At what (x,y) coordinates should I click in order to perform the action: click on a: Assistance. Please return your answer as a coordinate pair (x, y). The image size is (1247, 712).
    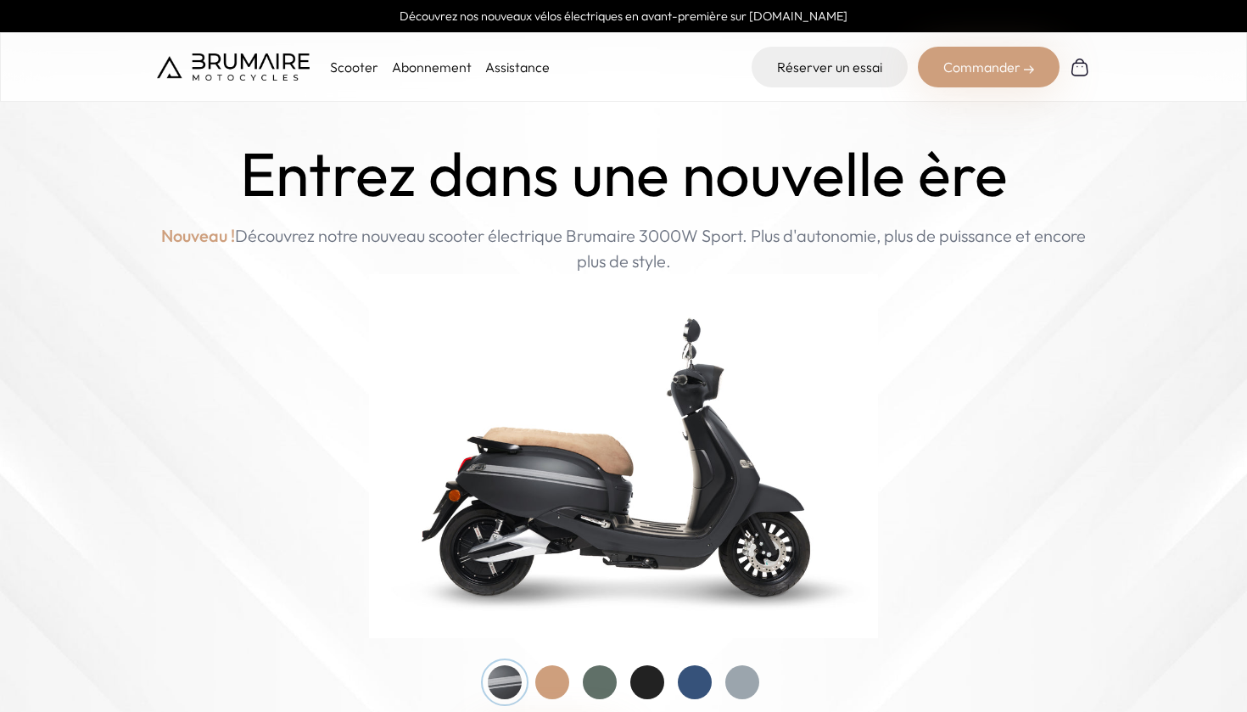
    Looking at the image, I should click on (518, 67).